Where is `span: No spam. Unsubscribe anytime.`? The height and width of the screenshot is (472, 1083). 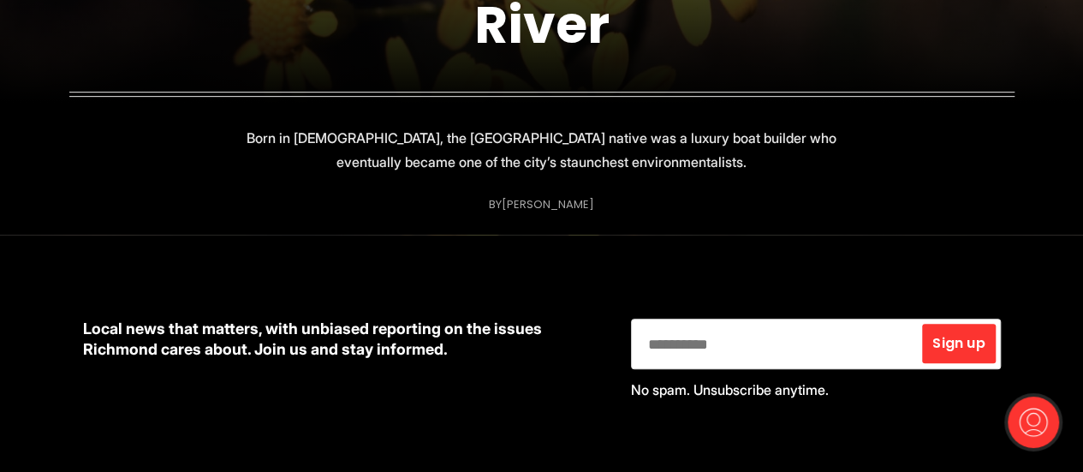
span: No spam. Unsubscribe anytime. is located at coordinates (729, 390).